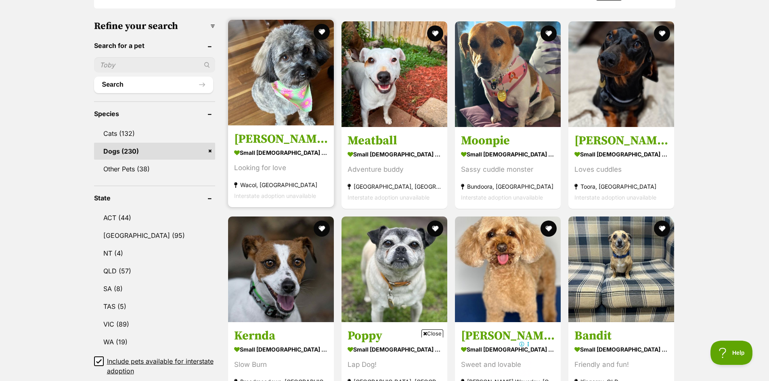 Image resolution: width=769 pixels, height=381 pixels. What do you see at coordinates (394, 270) in the screenshot?
I see `img: Poppy - Pug Dog` at bounding box center [394, 270].